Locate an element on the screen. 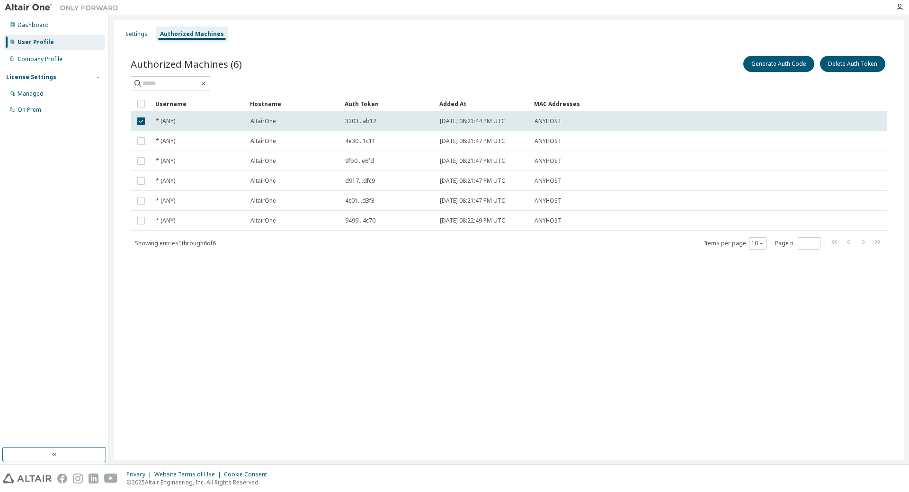 The width and height of the screenshot is (909, 492). div: Settings is located at coordinates (136, 34).